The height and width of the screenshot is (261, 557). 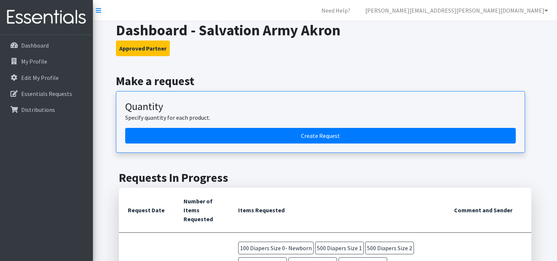 I want to click on a: Dashboard, so click(x=46, y=45).